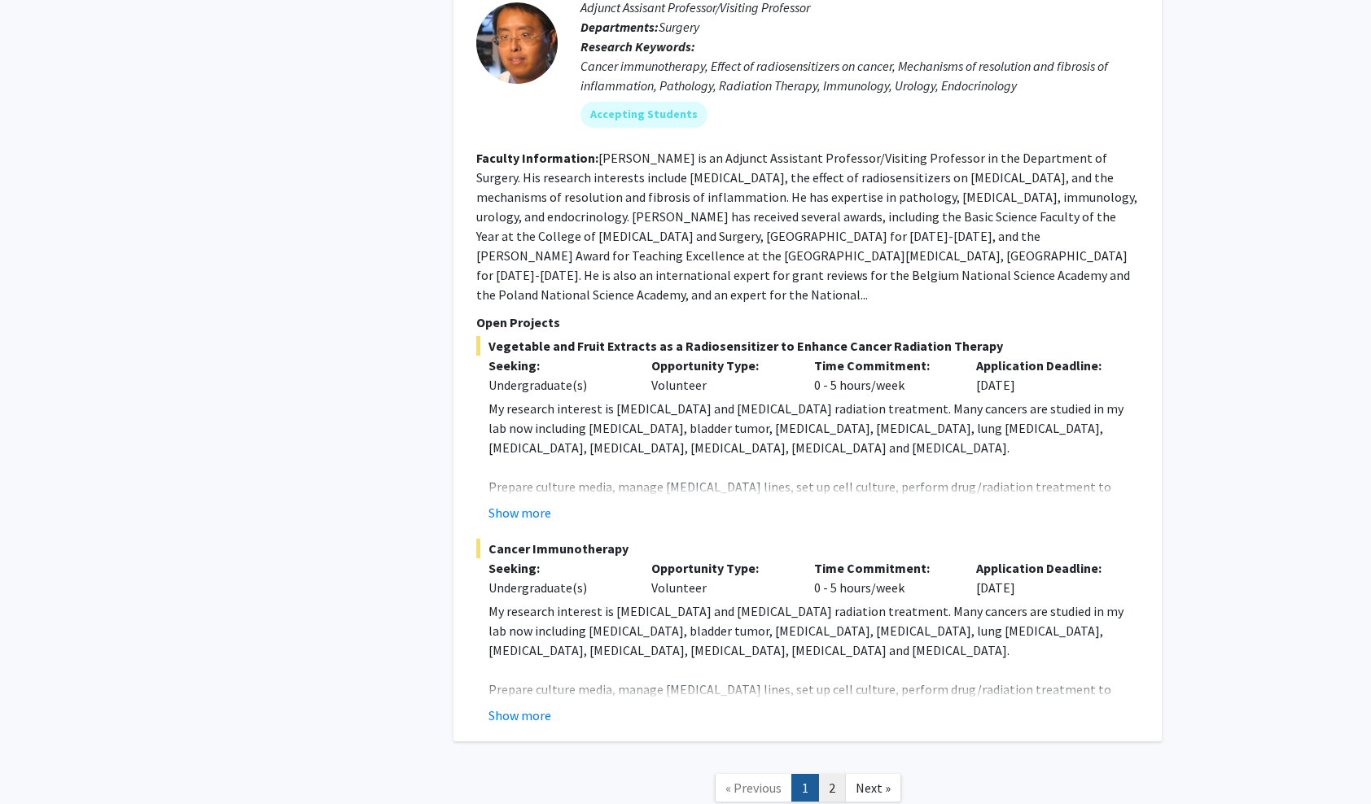 The width and height of the screenshot is (1371, 804). Describe the element at coordinates (872, 788) in the screenshot. I see `a: Next` at that location.